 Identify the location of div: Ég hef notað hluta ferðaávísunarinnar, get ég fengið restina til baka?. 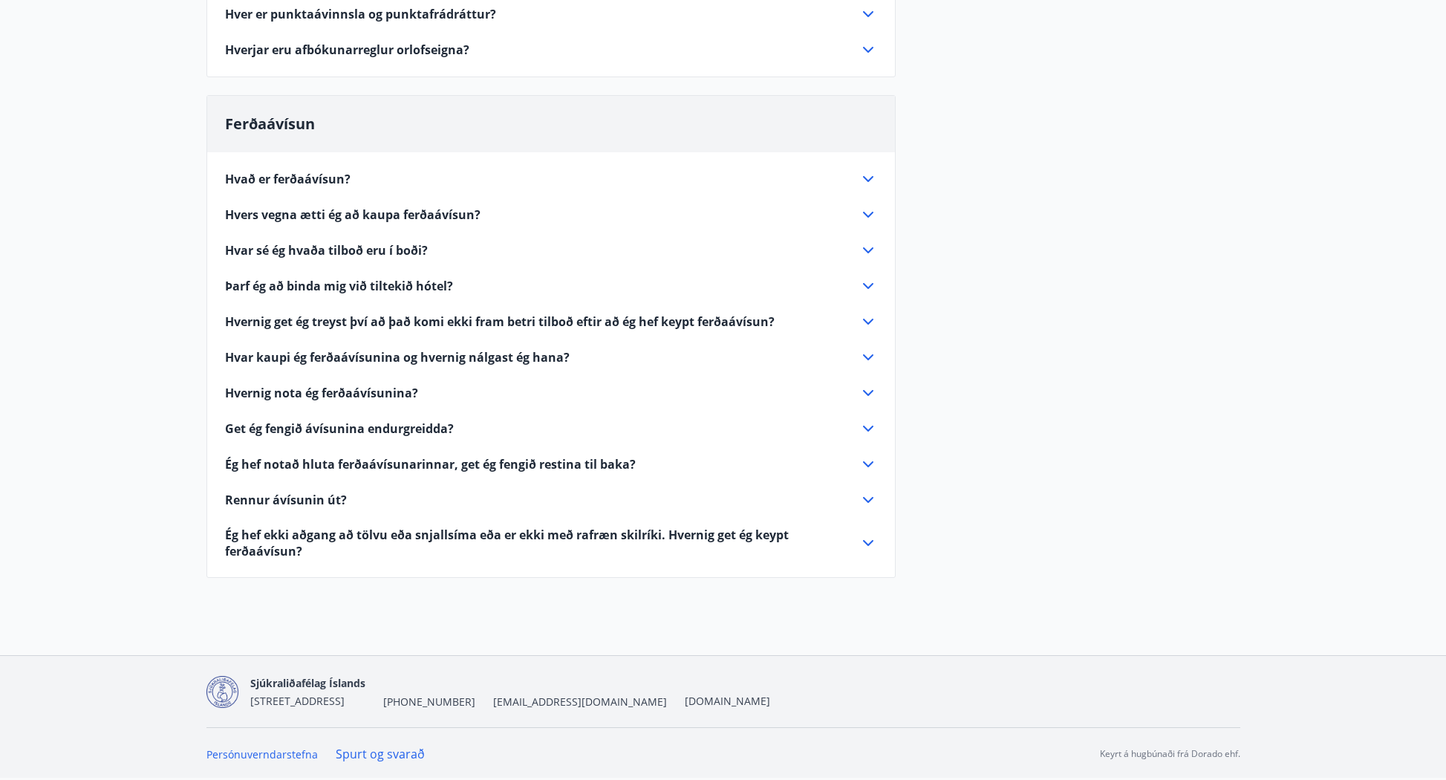
(551, 464).